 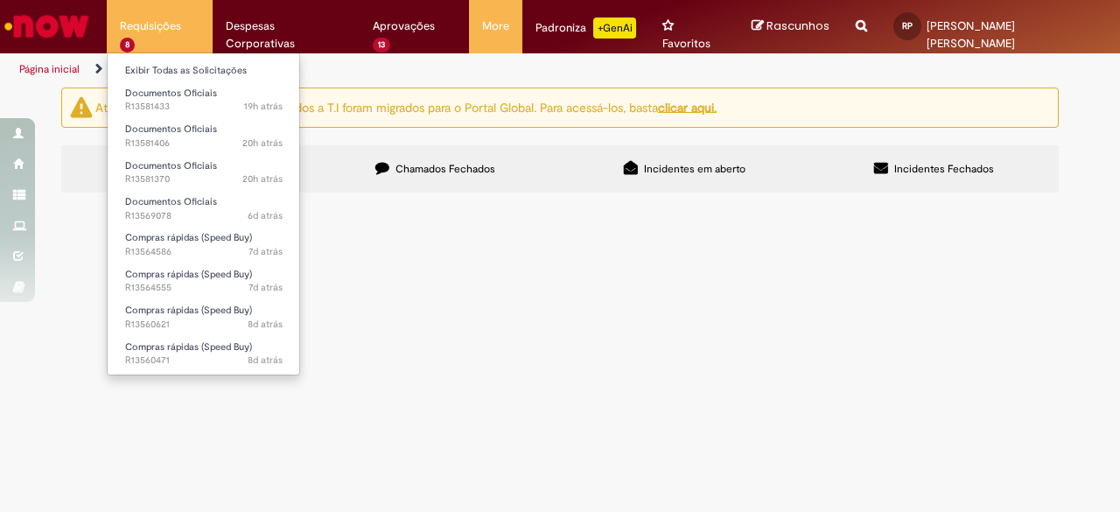 I want to click on time: 23/09/2025 17:03:39, so click(x=265, y=360).